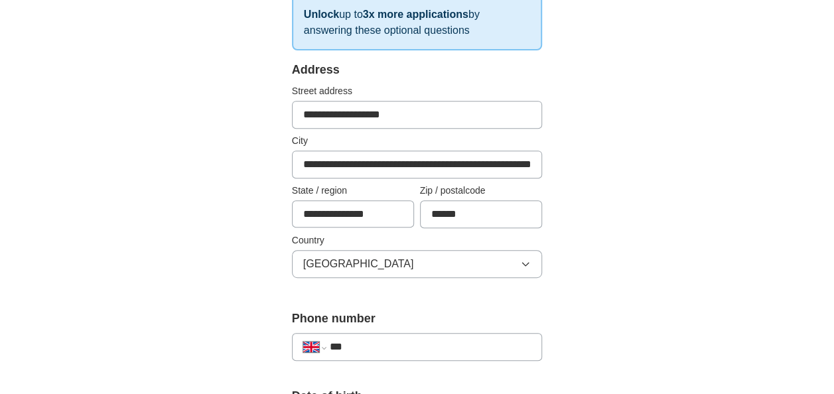  Describe the element at coordinates (415, 14) in the screenshot. I see `strong: 3x more applications` at that location.